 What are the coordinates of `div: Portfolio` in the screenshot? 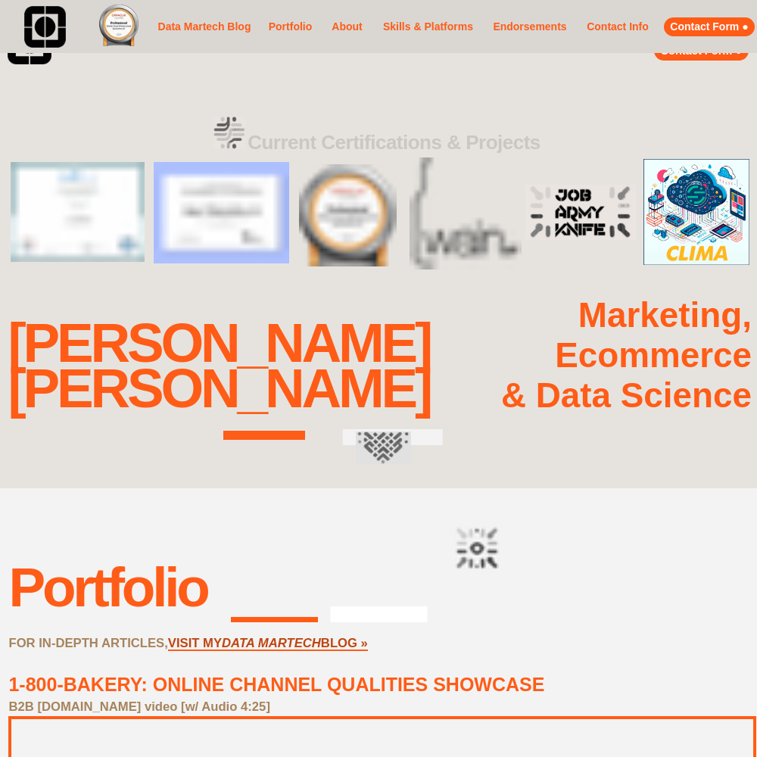 It's located at (107, 586).